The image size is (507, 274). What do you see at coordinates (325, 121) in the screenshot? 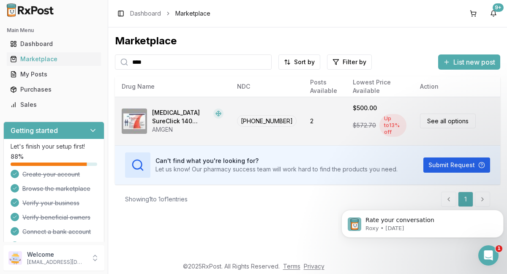
I see `td: 2` at bounding box center [325, 121].